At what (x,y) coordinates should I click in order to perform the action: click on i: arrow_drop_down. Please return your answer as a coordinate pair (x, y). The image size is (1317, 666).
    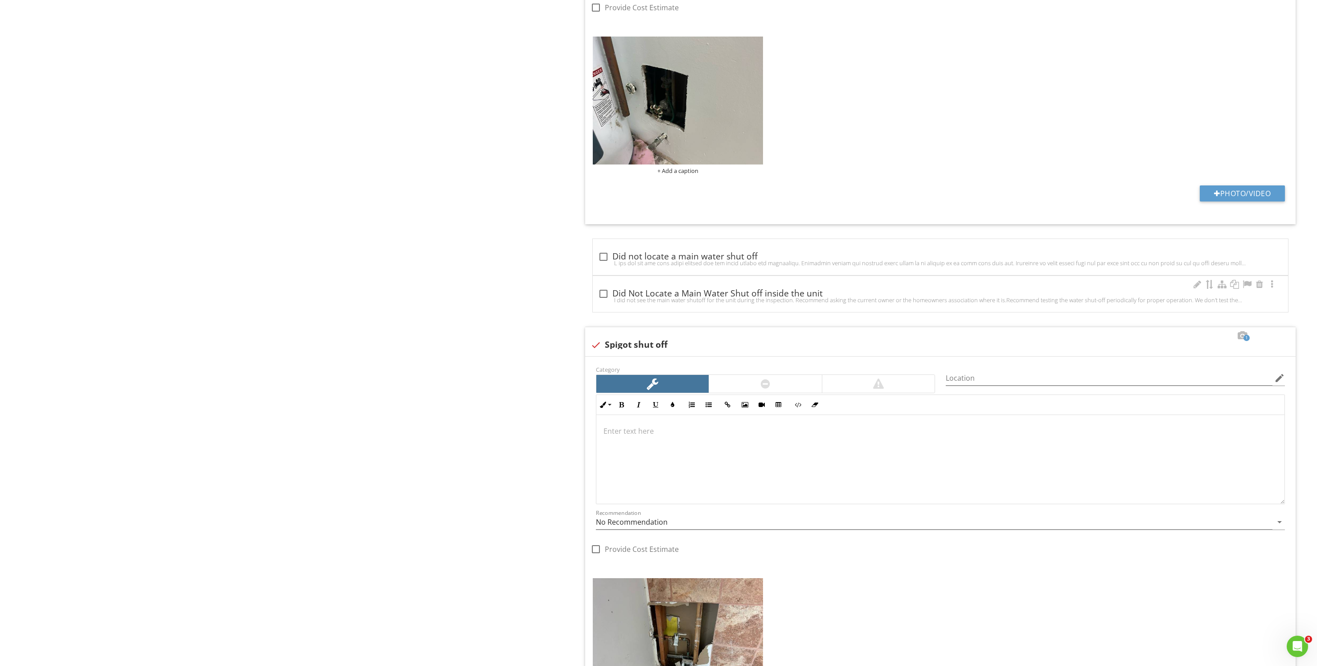
    Looking at the image, I should click on (1279, 522).